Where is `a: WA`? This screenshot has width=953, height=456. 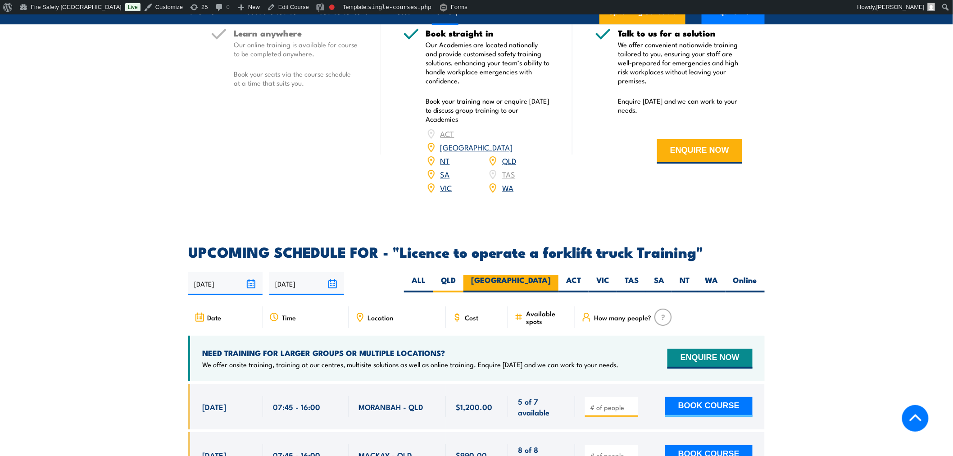
a: WA is located at coordinates (508, 187).